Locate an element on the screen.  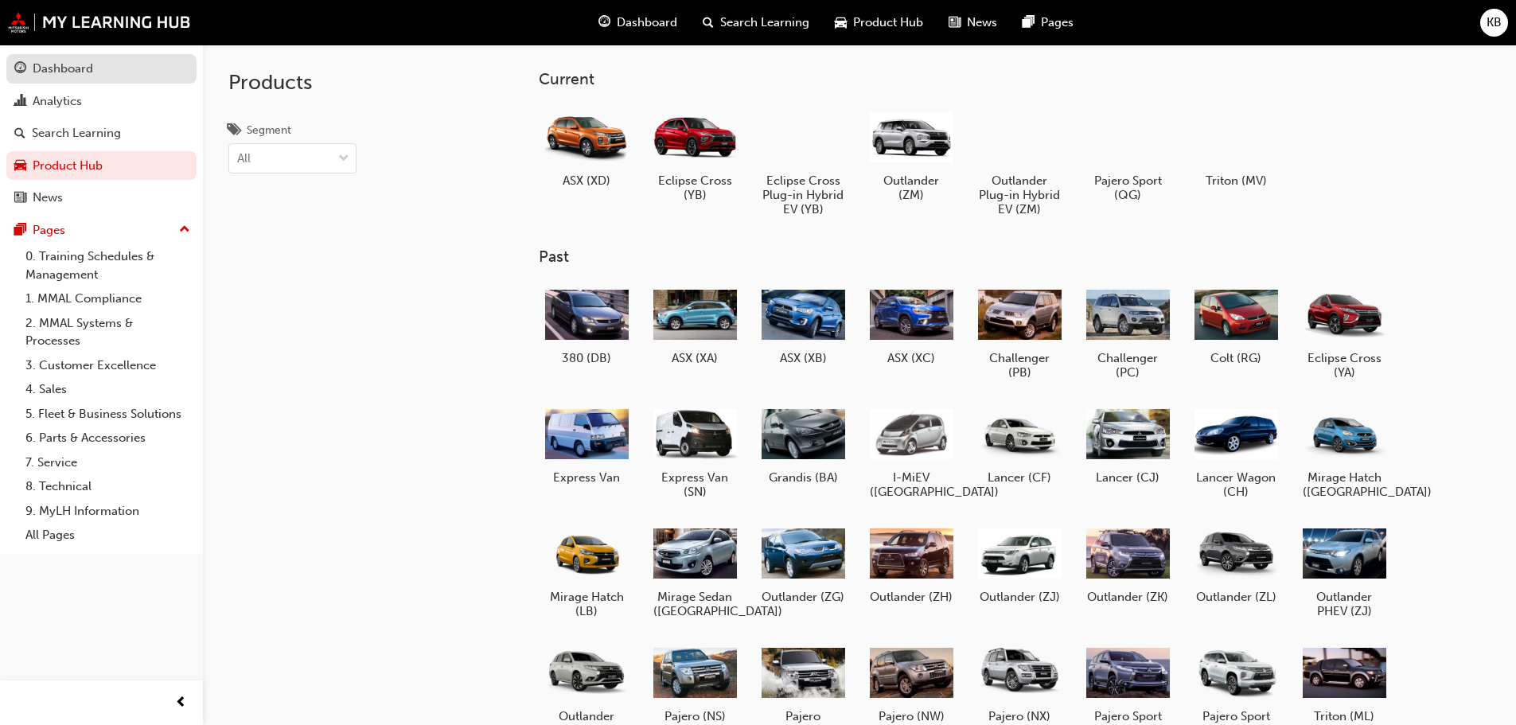
a: Express Van (SN) is located at coordinates (695, 452).